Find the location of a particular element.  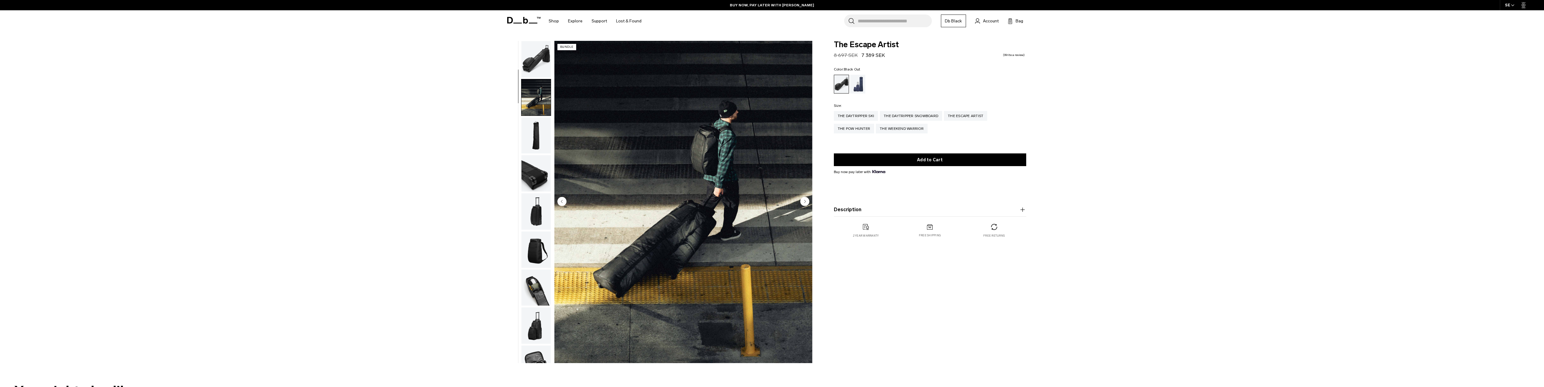

span: The Escape Artist is located at coordinates (930, 45).